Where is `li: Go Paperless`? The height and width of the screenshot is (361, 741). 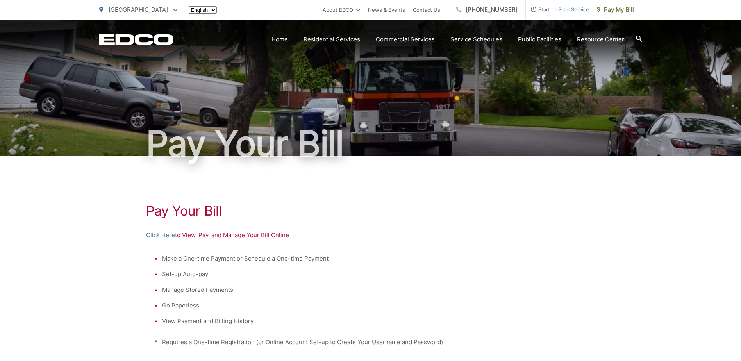
li: Go Paperless is located at coordinates (375, 305).